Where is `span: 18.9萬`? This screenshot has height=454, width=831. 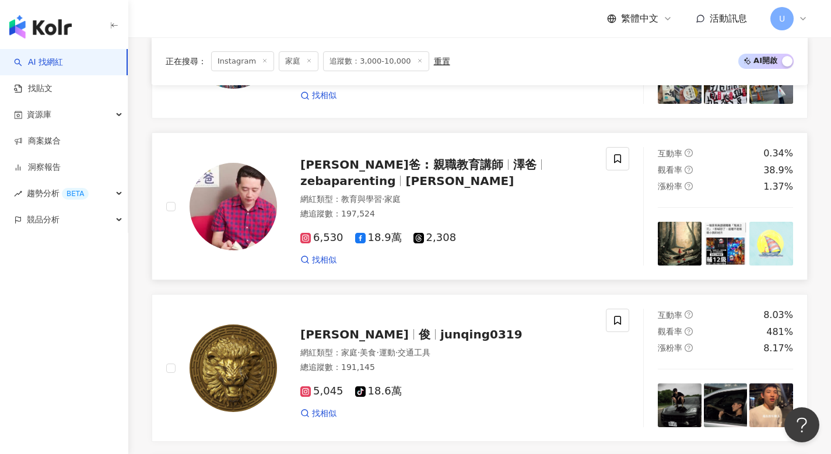 span: 18.9萬 is located at coordinates (379, 237).